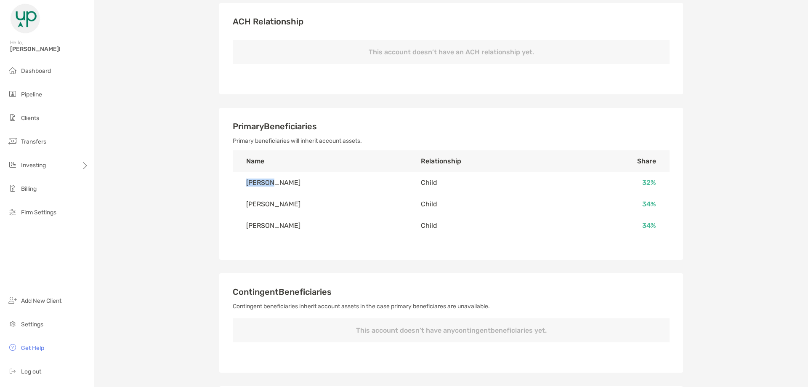 The width and height of the screenshot is (808, 387). I want to click on h3: ACH Relationship, so click(451, 21).